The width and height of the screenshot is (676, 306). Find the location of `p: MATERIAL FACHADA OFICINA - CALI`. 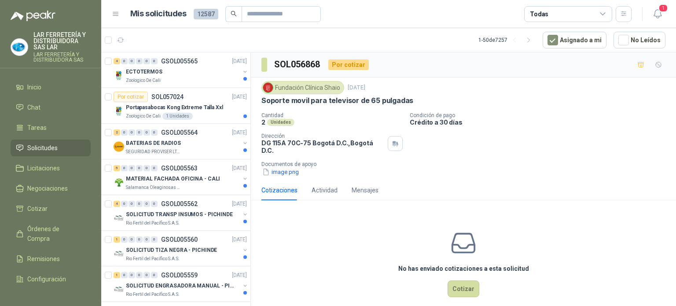

p: MATERIAL FACHADA OFICINA - CALI is located at coordinates (173, 179).